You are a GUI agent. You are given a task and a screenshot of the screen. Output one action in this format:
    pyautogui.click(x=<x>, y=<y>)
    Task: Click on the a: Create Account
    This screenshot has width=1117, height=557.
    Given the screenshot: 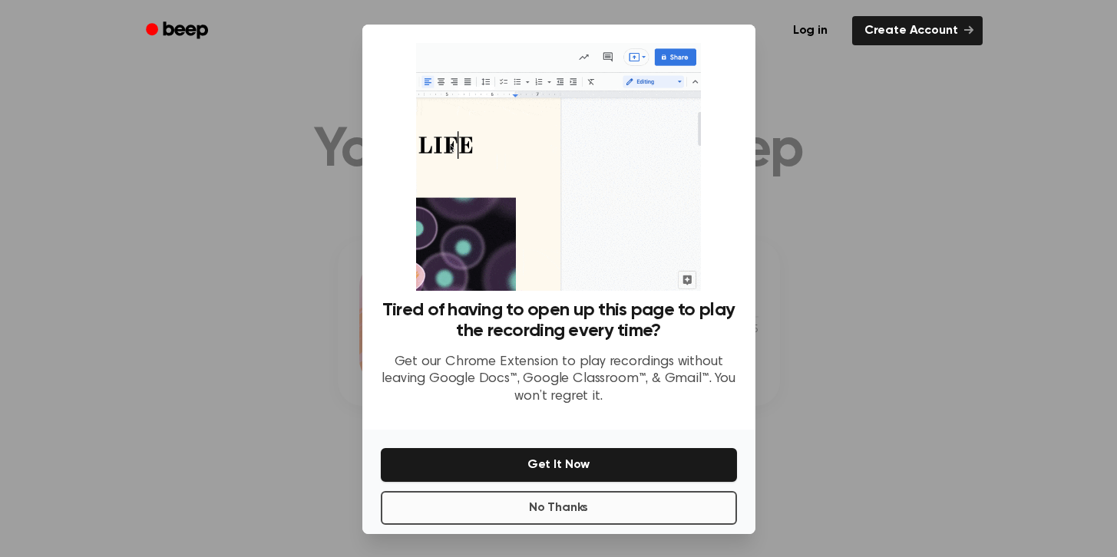 What is the action you would take?
    pyautogui.click(x=917, y=31)
    